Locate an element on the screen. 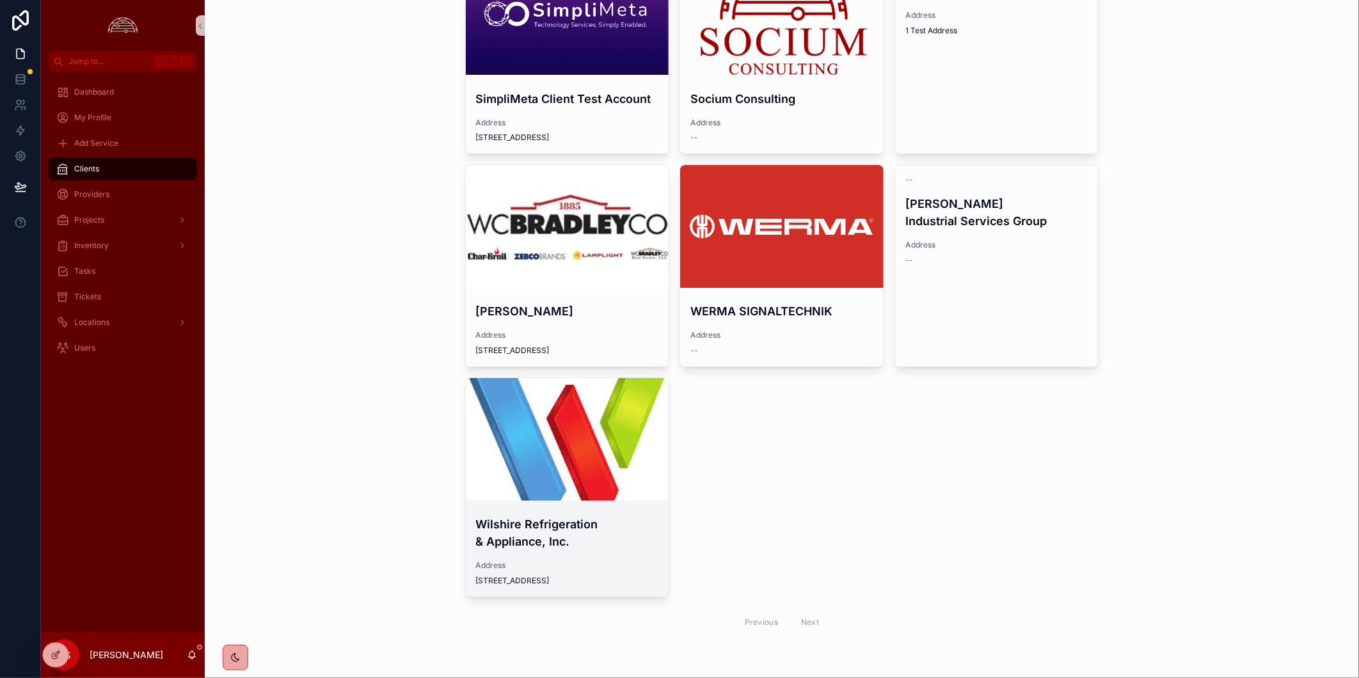  a: Tickets is located at coordinates (123, 297).